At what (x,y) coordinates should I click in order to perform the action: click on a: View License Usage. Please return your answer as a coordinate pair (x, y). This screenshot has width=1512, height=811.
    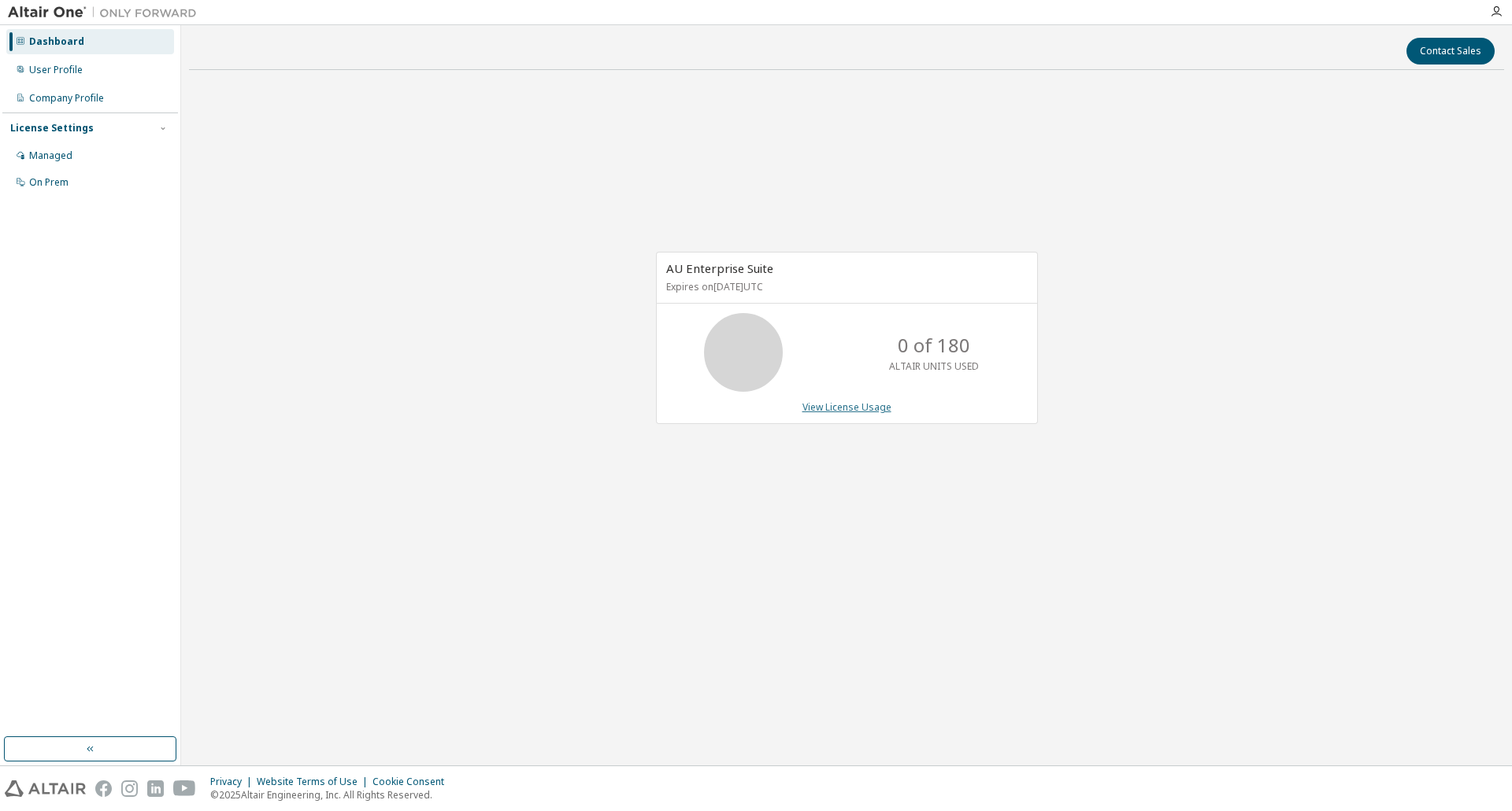
    Looking at the image, I should click on (846, 406).